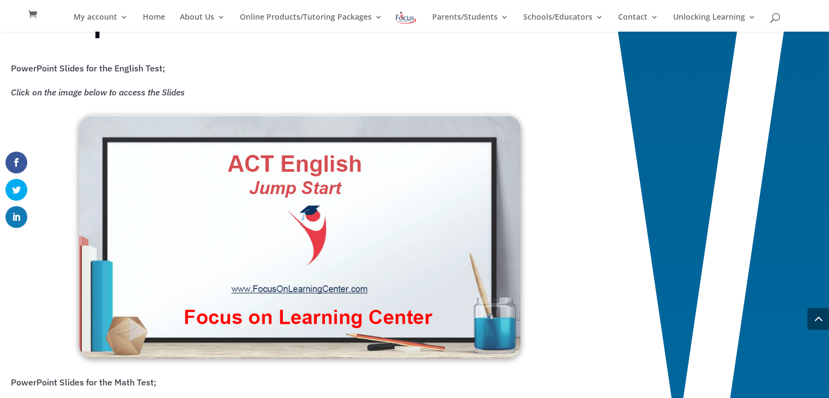 This screenshot has width=829, height=398. Describe the element at coordinates (471, 22) in the screenshot. I see `a: Parents/Students` at that location.